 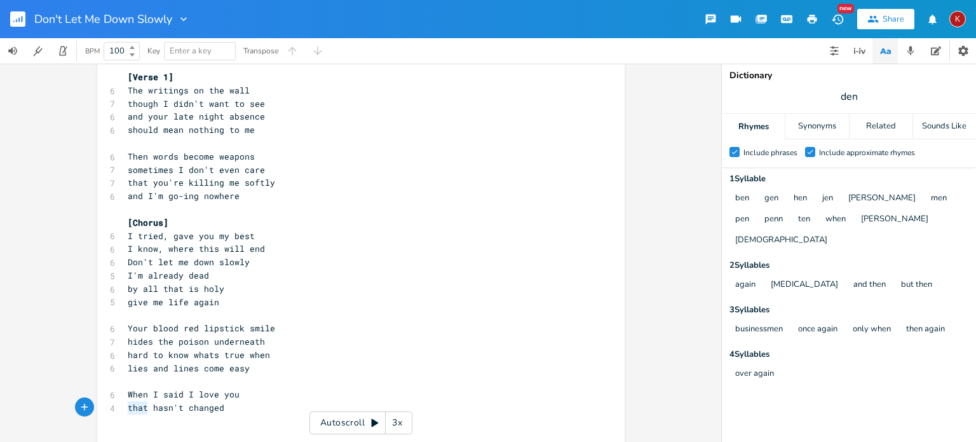 What do you see at coordinates (754, 374) in the screenshot?
I see `button: over again` at bounding box center [754, 374].